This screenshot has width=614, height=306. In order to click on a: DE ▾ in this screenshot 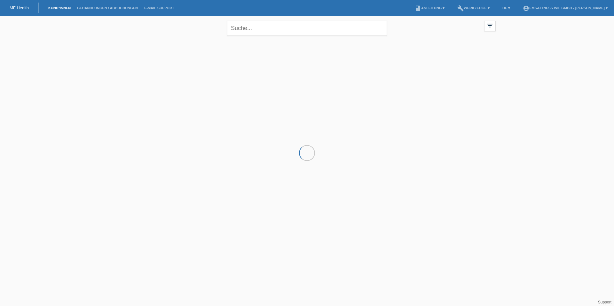, I will do `click(506, 8)`.